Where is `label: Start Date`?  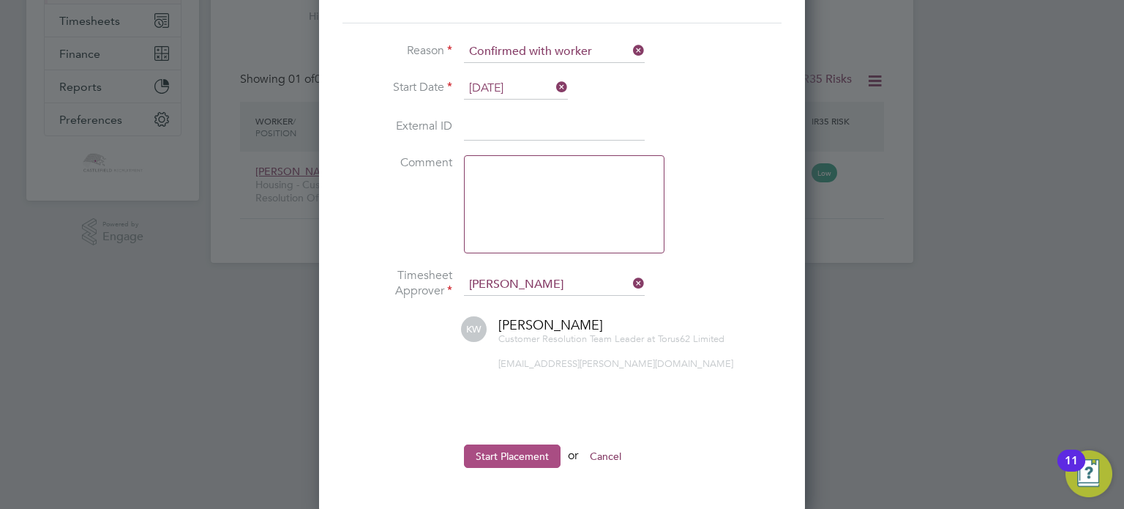 label: Start Date is located at coordinates (397, 87).